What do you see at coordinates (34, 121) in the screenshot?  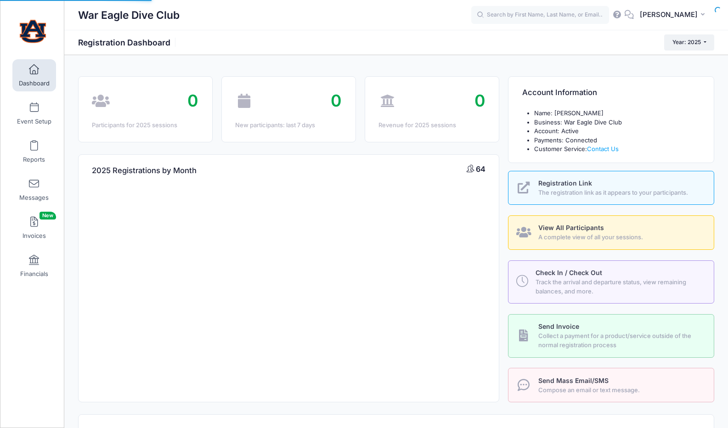 I see `span: Event Setup` at bounding box center [34, 121].